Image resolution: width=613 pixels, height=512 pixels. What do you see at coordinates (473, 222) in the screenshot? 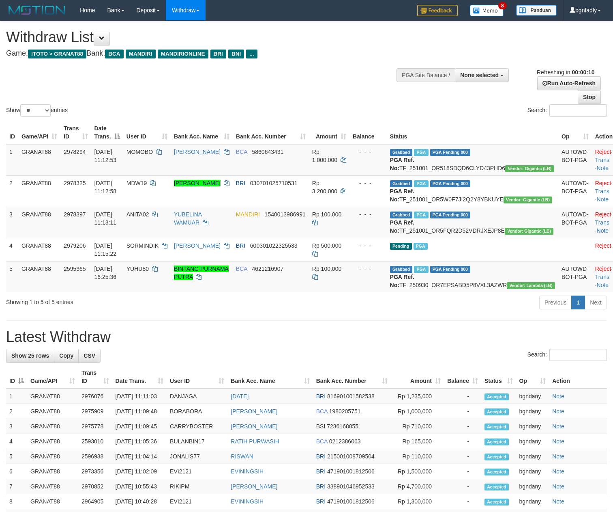
I see `td: TF_251001_OR5FQR2D52VDRJXEJP8E` at bounding box center [473, 222].